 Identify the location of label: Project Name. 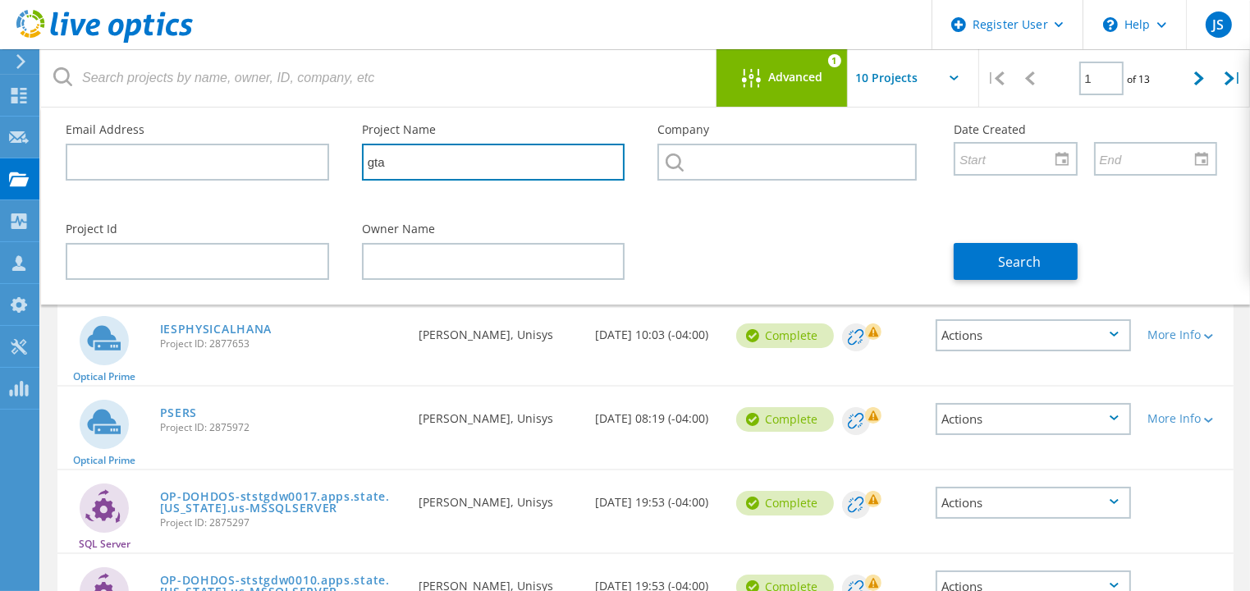
(493, 130).